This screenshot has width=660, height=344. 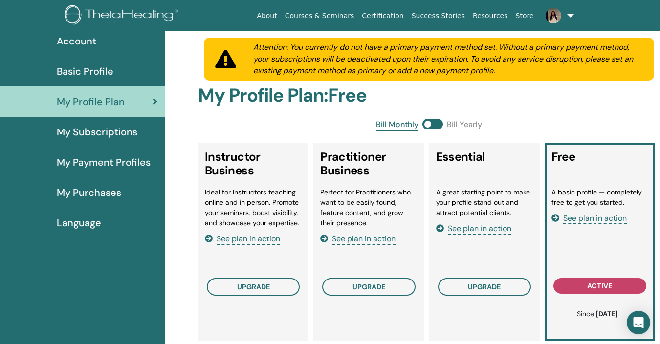 What do you see at coordinates (599, 286) in the screenshot?
I see `span: active` at bounding box center [599, 286].